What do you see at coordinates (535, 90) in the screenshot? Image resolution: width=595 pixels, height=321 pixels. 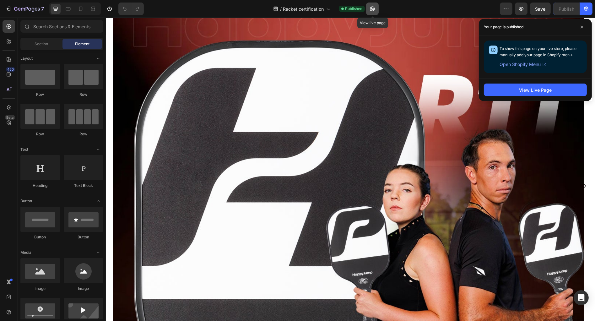 I see `div: View Live Page` at bounding box center [535, 90].